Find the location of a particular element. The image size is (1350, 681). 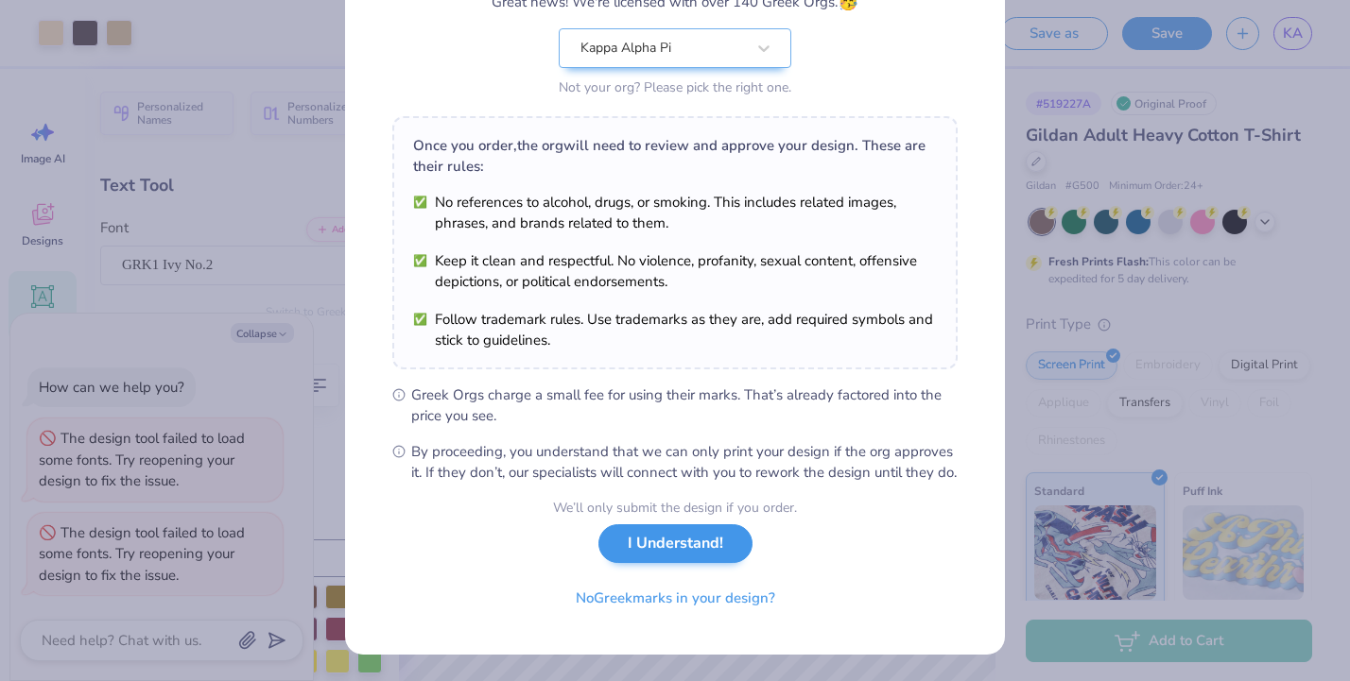

span: Greek Orgs charge a small fee for using their marks. That’s already factored into the price you see. is located at coordinates (684, 405).